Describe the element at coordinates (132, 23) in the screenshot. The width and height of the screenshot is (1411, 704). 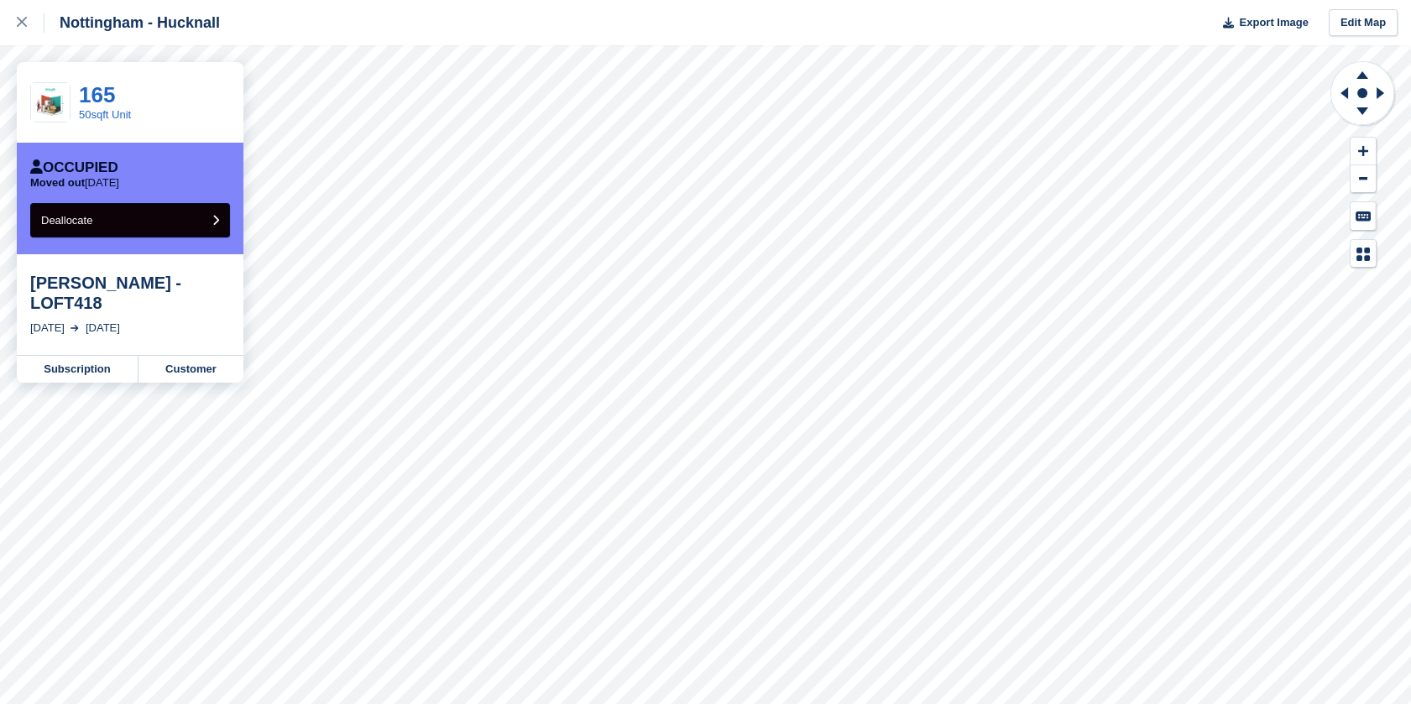
I see `div: Nottingham - Hucknall` at that location.